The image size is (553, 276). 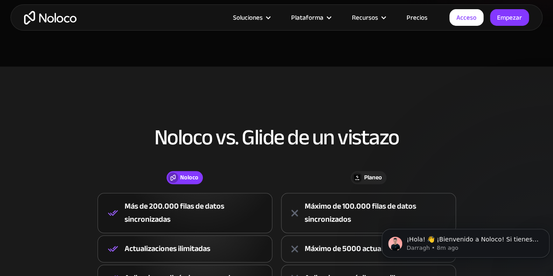 I want to click on font: Soluciones, so click(x=248, y=17).